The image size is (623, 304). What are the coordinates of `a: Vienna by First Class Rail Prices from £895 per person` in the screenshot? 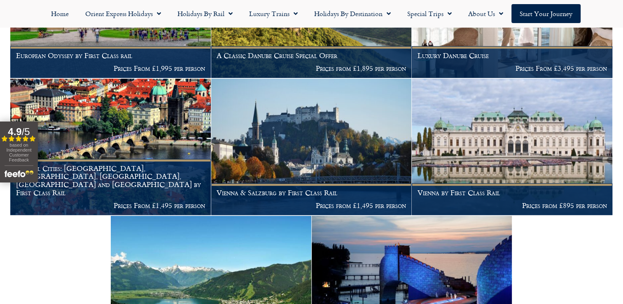 It's located at (512, 147).